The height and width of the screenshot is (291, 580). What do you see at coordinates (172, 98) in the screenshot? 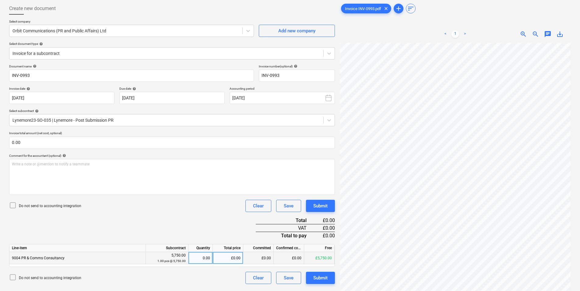
I see `input: Due date not specified` at bounding box center [172, 98].